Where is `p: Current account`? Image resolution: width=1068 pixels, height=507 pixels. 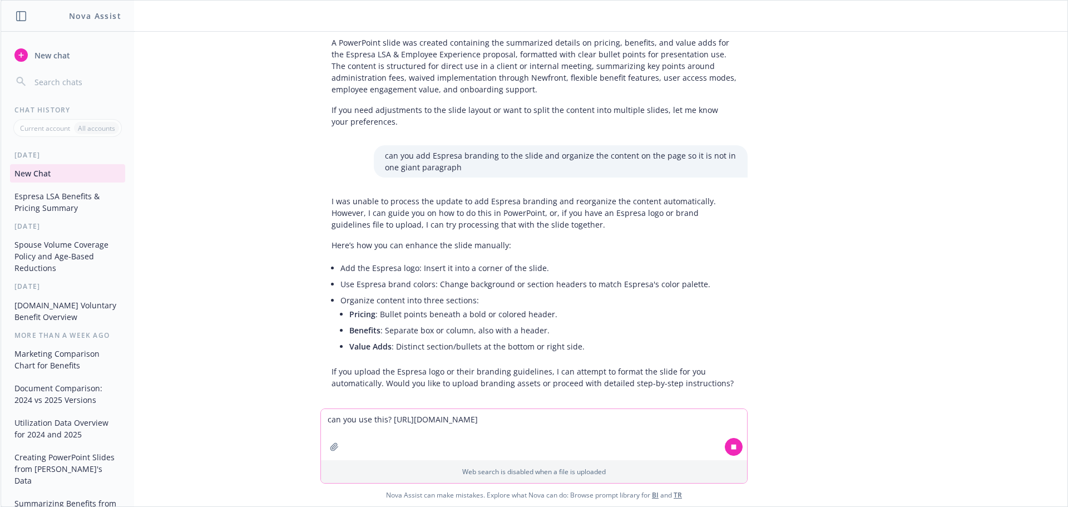 p: Current account is located at coordinates (45, 128).